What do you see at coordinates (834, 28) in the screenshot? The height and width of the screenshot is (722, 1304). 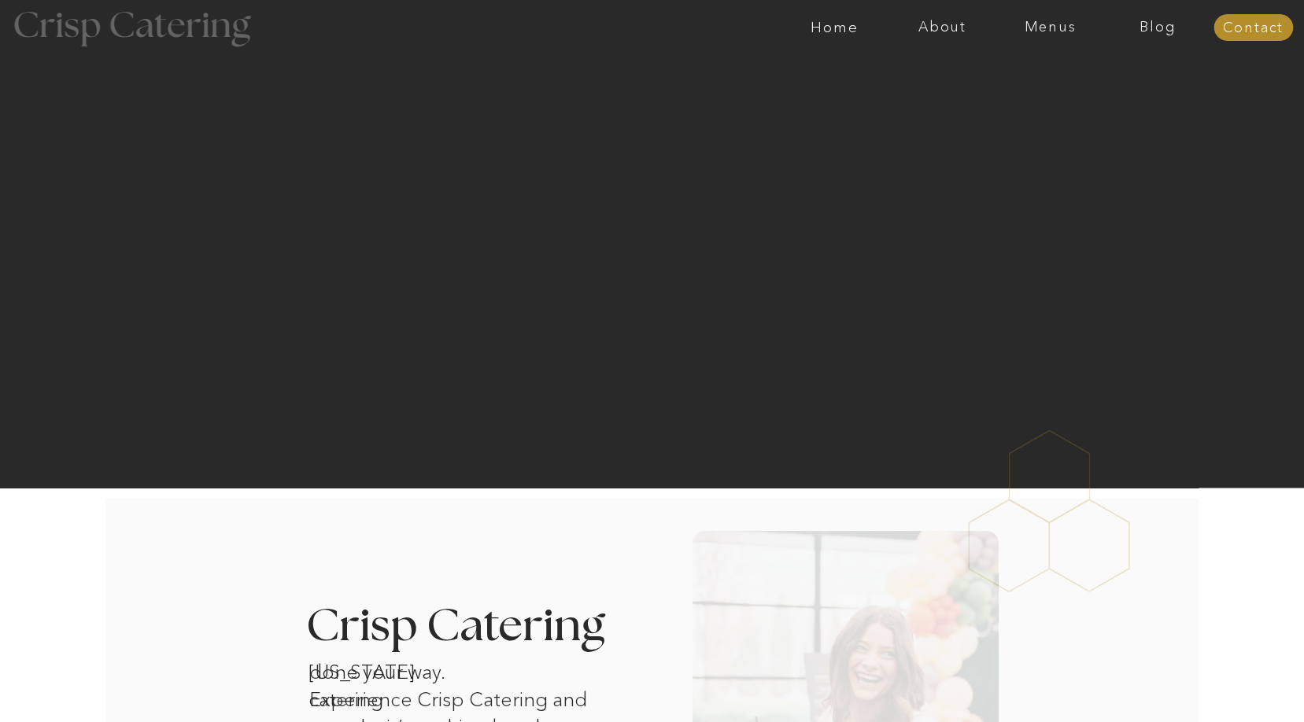 I see `nav: Home` at bounding box center [834, 28].